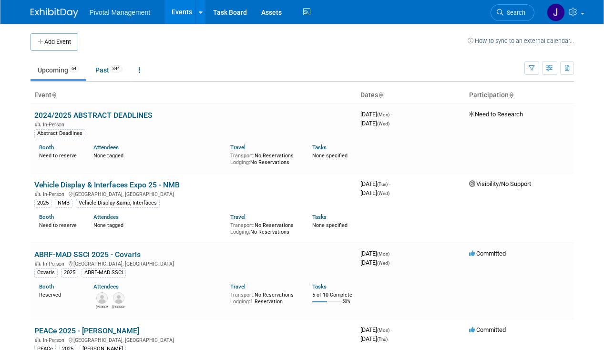  I want to click on img: ExhibitDay, so click(54, 13).